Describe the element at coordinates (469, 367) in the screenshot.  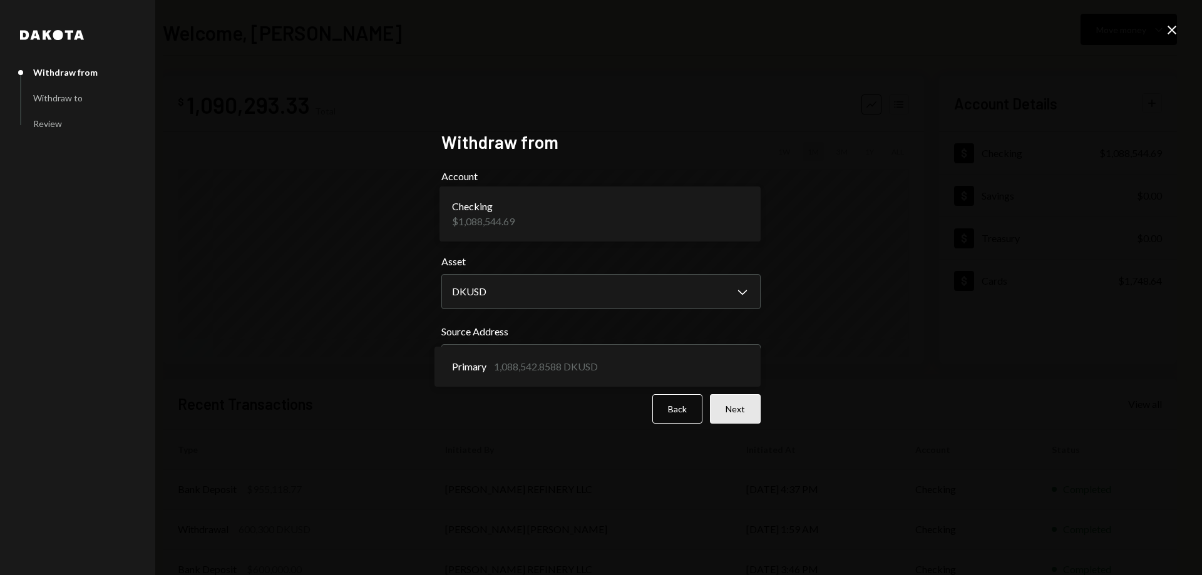
I see `span: Primary` at that location.